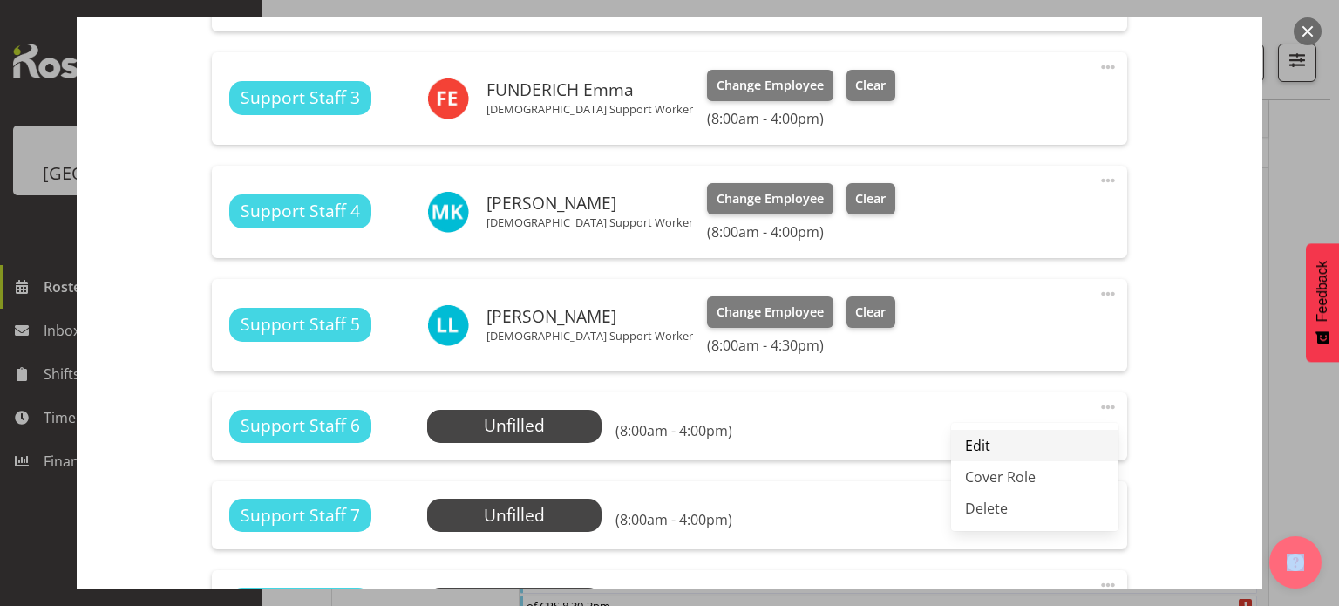 The height and width of the screenshot is (606, 1339). Describe the element at coordinates (448, 99) in the screenshot. I see `img: funderich-emma11902.jpg` at that location.